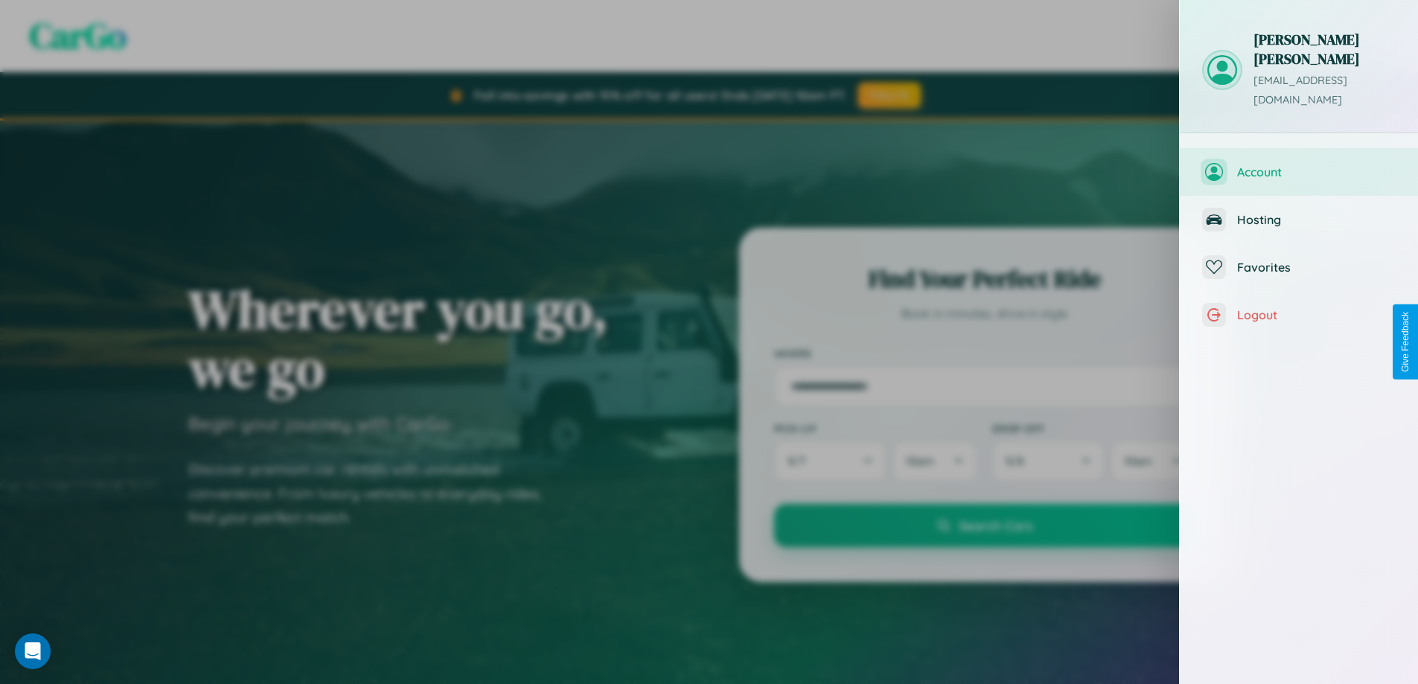 This screenshot has width=1418, height=684. Describe the element at coordinates (1316, 315) in the screenshot. I see `span: Logout` at that location.